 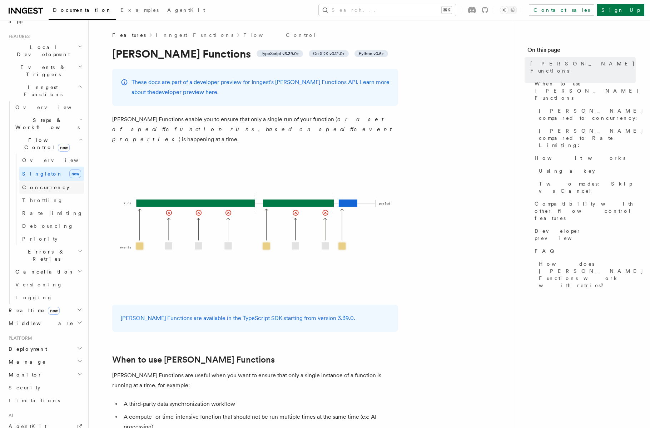 What do you see at coordinates (45, 91) in the screenshot?
I see `button: Inngest Functions` at bounding box center [45, 91].